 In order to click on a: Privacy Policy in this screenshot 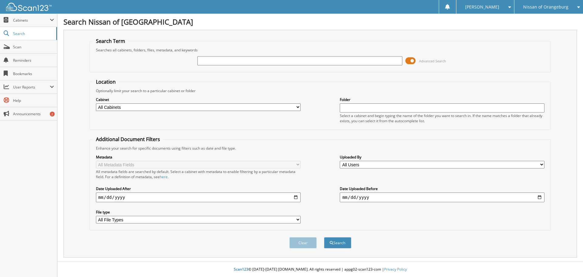, I will do `click(395, 269)`.